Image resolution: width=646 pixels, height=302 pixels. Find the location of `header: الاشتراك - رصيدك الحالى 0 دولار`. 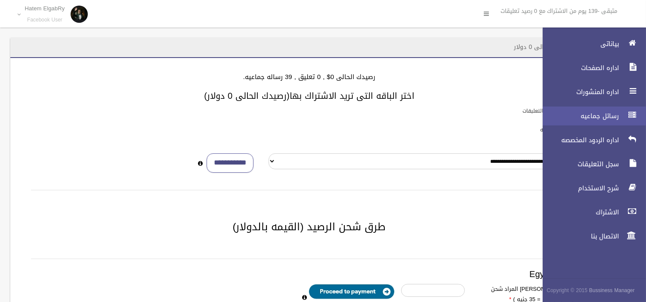

header: الاشتراك - رصيدك الحالى 0 دولار is located at coordinates (556, 47).